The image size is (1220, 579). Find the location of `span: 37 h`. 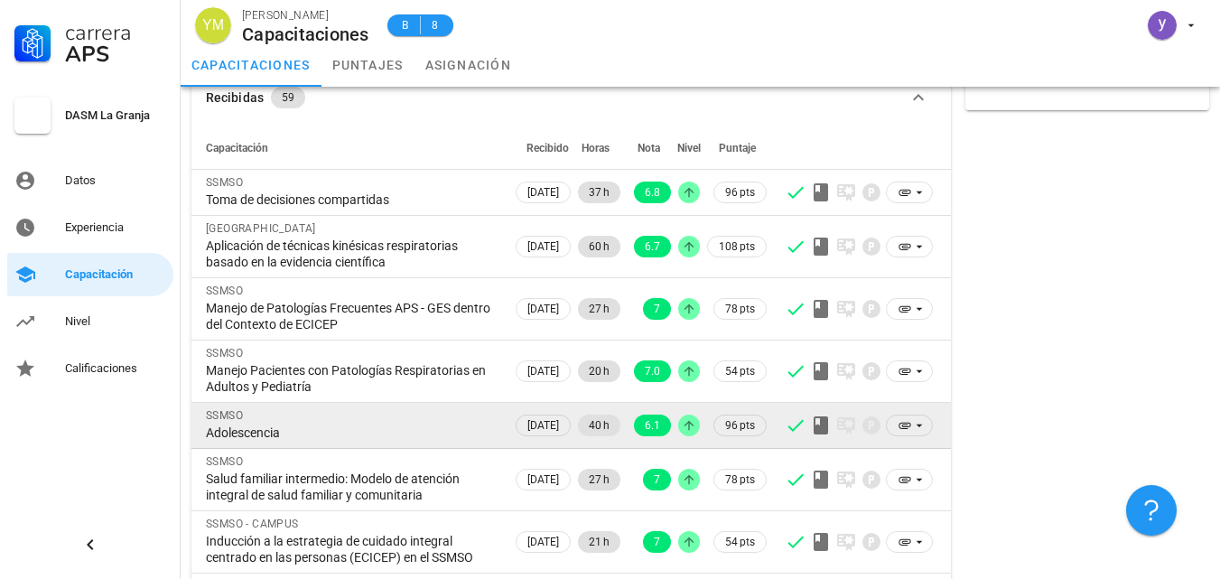

span: 37 h is located at coordinates (599, 192).